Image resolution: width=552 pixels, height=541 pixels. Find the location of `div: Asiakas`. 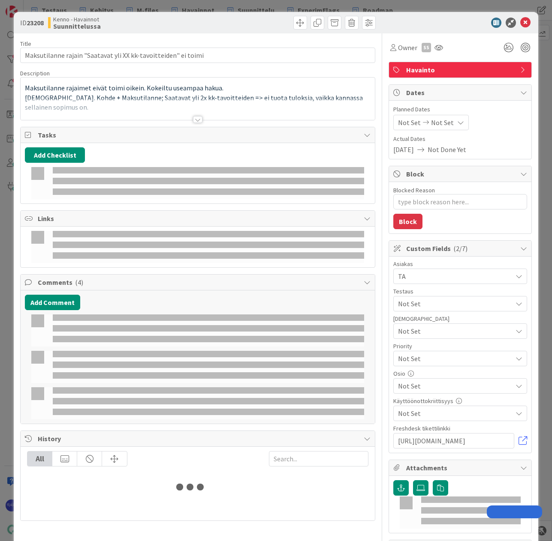

div: Asiakas is located at coordinates (460, 264).